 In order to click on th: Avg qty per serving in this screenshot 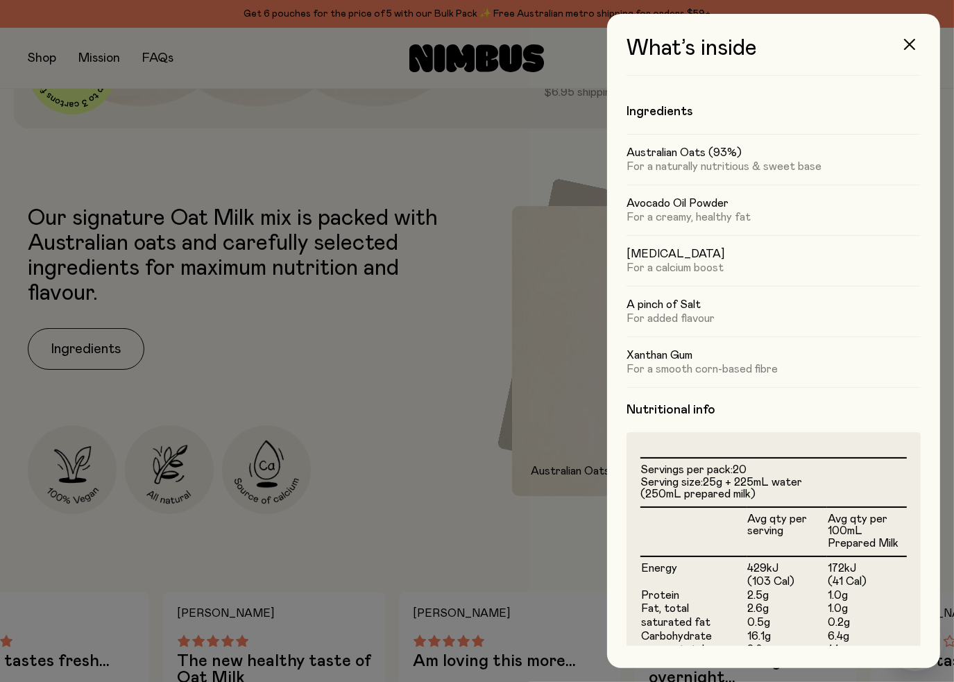, I will do `click(787, 532)`.